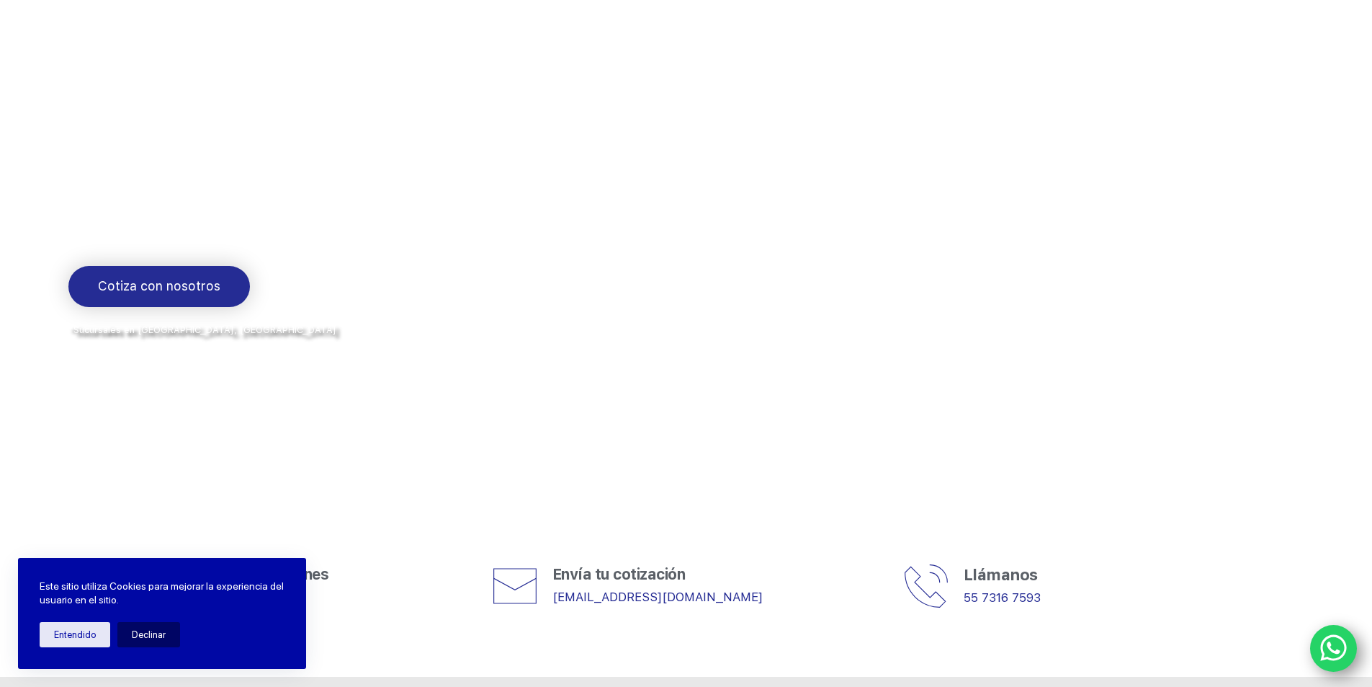 The height and width of the screenshot is (687, 1372). What do you see at coordinates (1334, 648) in the screenshot?
I see `a: WhatsApp` at bounding box center [1334, 648].